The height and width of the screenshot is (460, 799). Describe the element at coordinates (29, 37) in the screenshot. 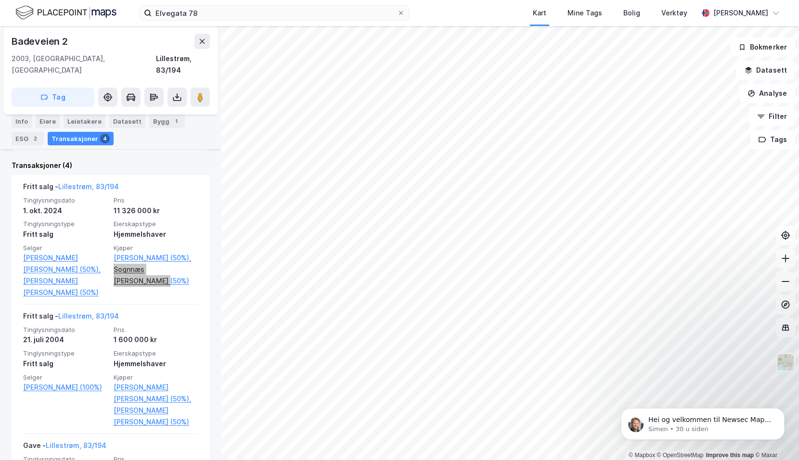

I see `img: Profile image for Simen` at that location.